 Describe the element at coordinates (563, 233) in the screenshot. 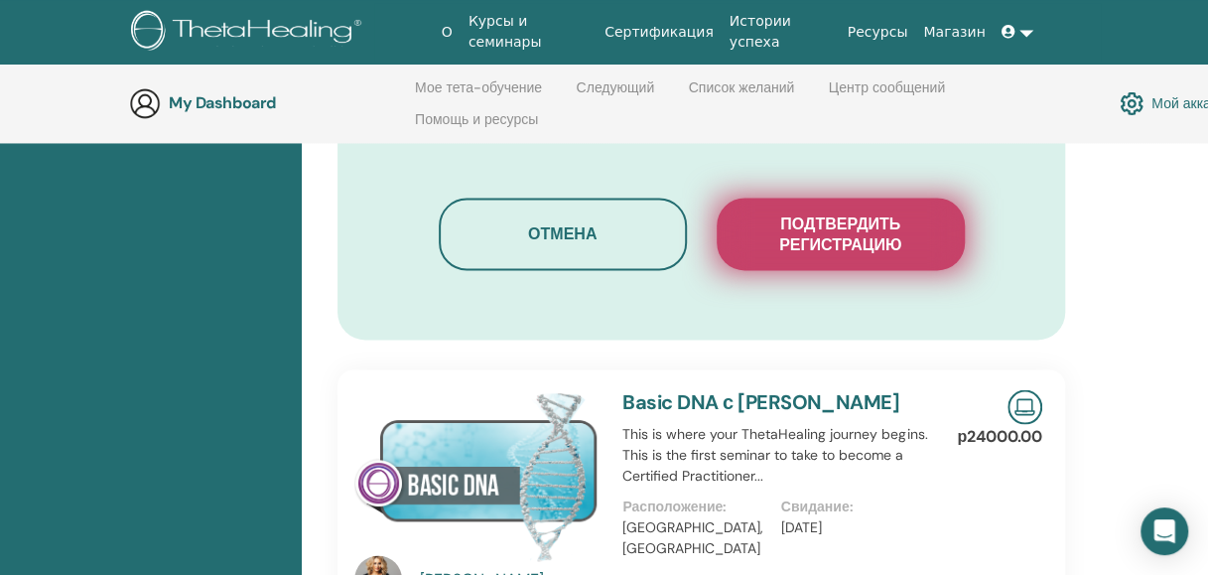

I see `button: Отмена` at that location.